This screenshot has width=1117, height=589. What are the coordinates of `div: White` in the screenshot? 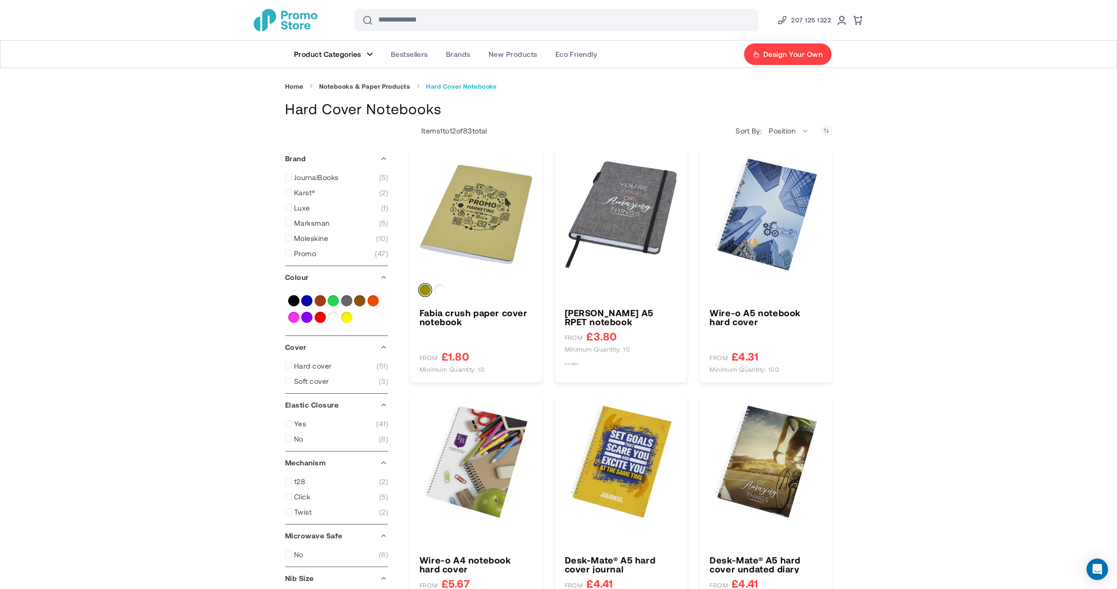 It's located at (440, 290).